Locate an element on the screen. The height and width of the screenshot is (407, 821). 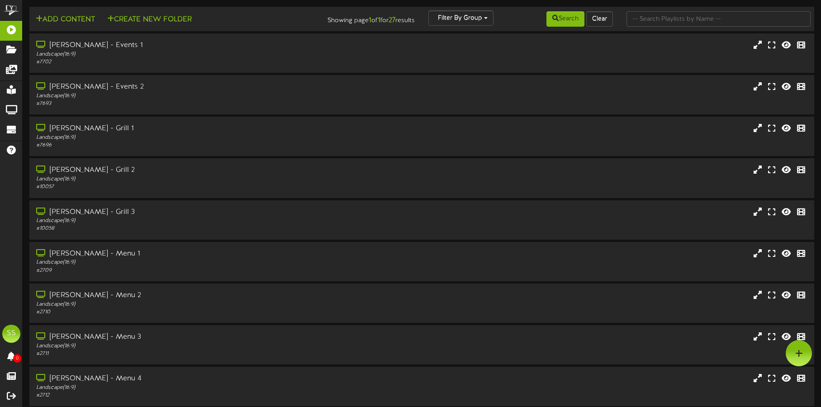
div: # 2709 is located at coordinates (193, 271).